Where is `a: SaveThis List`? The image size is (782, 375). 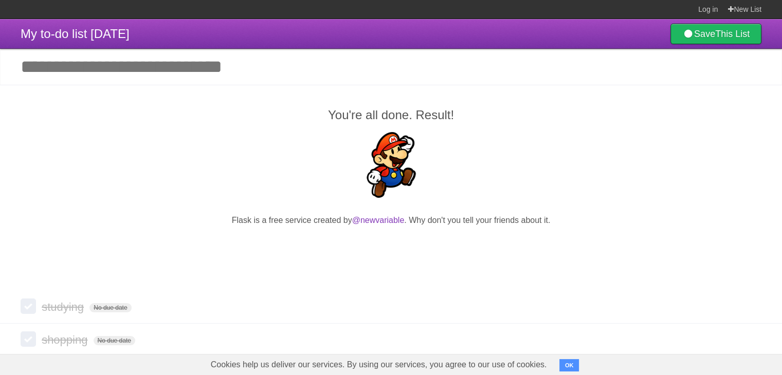 a: SaveThis List is located at coordinates (716, 34).